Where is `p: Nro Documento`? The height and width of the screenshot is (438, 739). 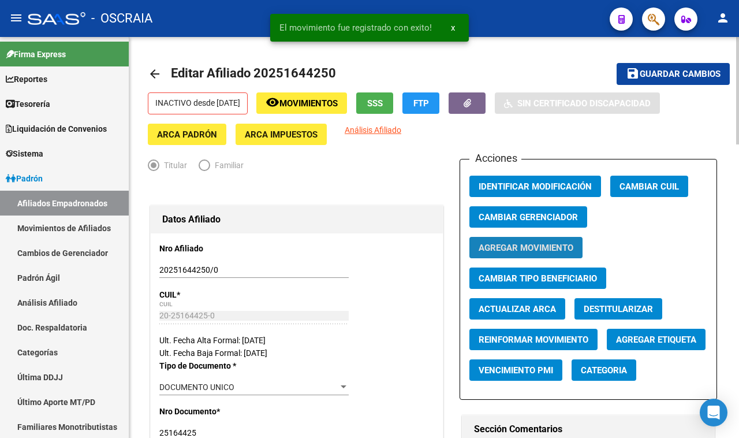 p: Nro Documento is located at coordinates (203, 411).